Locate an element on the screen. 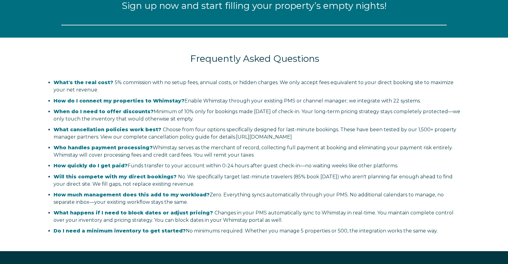 This screenshot has width=508, height=264. strong: Do I need a minimum inventory to get started? is located at coordinates (120, 231).